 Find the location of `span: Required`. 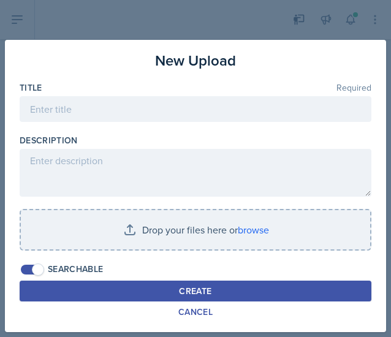

span: Required is located at coordinates (354, 88).